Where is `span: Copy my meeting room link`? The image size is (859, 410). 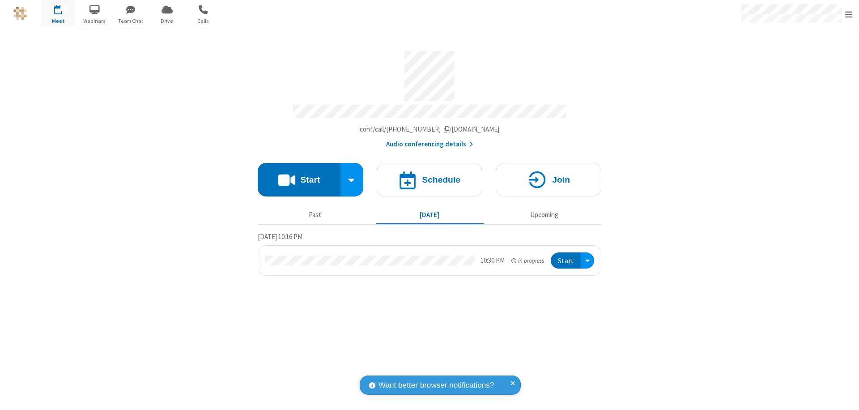
span: Copy my meeting room link is located at coordinates (429, 129).